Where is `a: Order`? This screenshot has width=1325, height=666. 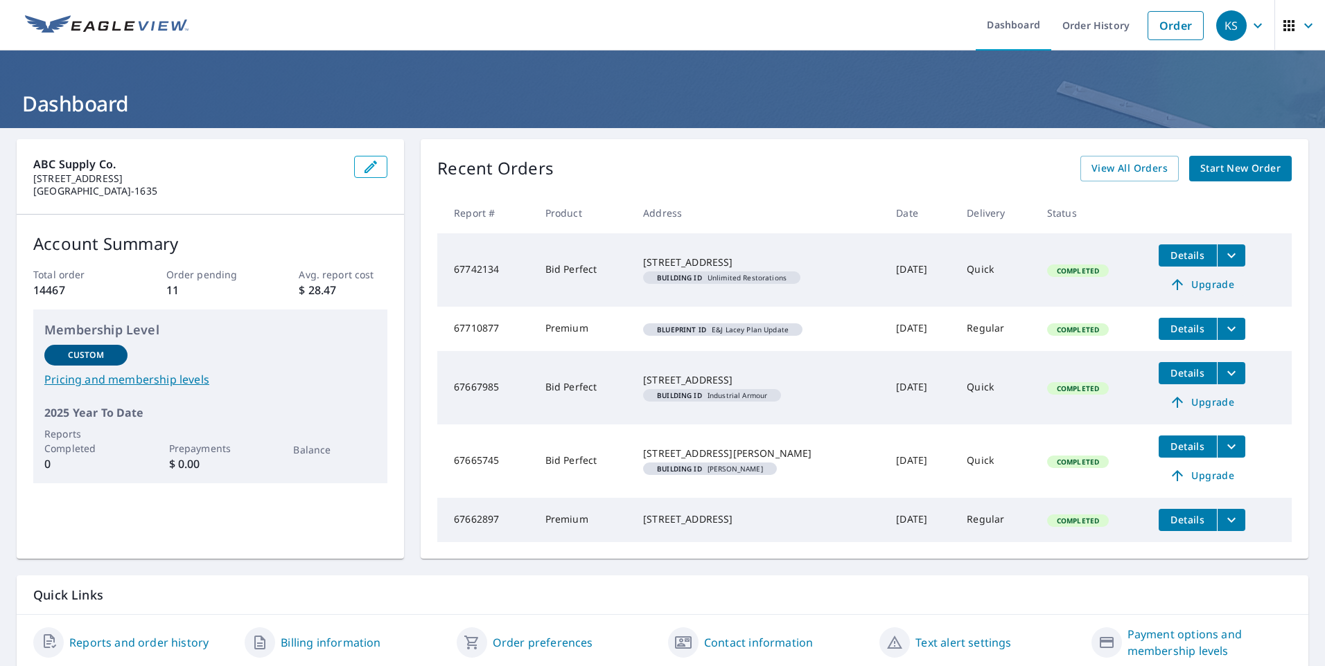 a: Order is located at coordinates (1175, 26).